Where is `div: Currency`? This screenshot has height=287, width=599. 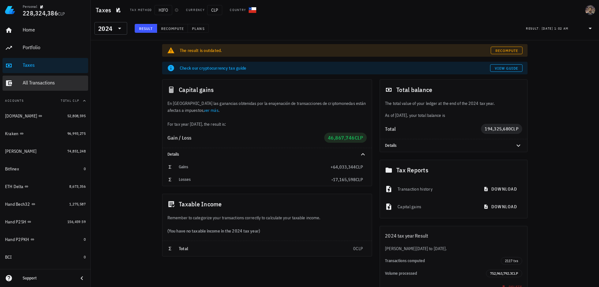 div: Currency is located at coordinates (195, 10).